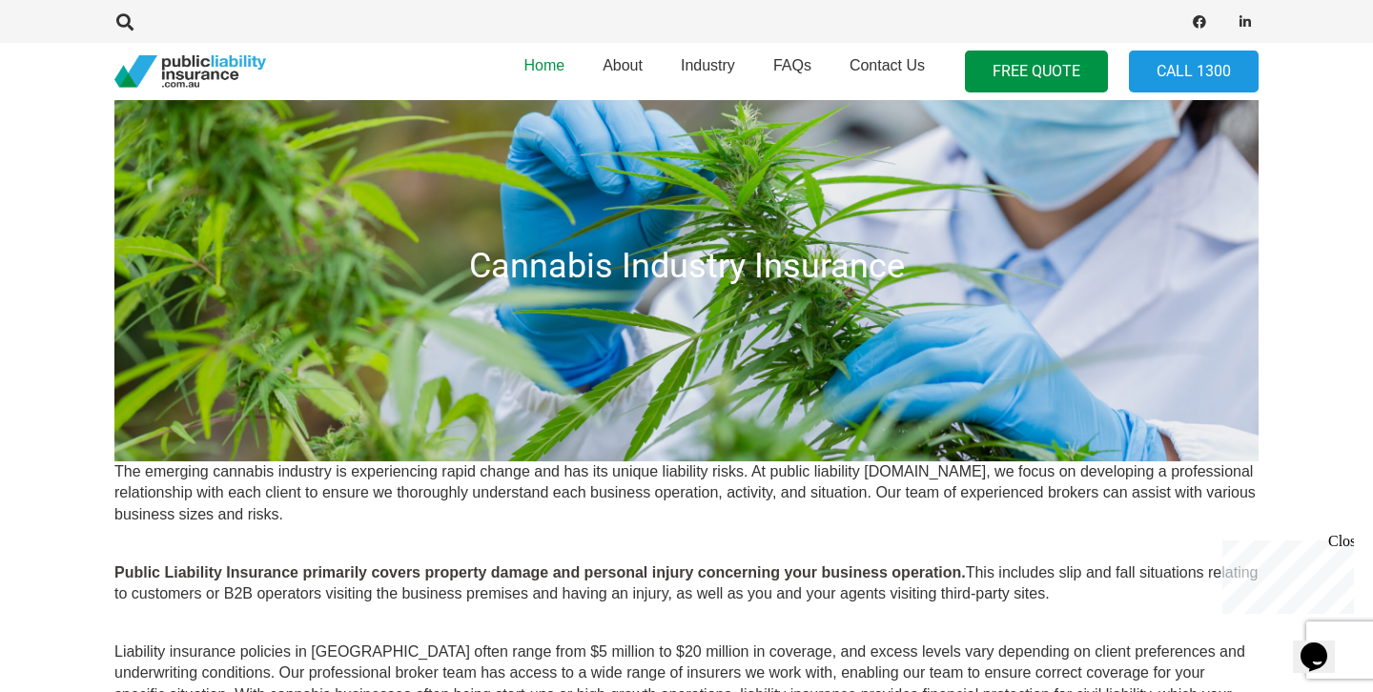 Image resolution: width=1373 pixels, height=692 pixels. Describe the element at coordinates (707, 71) in the screenshot. I see `a: Industry` at that location.